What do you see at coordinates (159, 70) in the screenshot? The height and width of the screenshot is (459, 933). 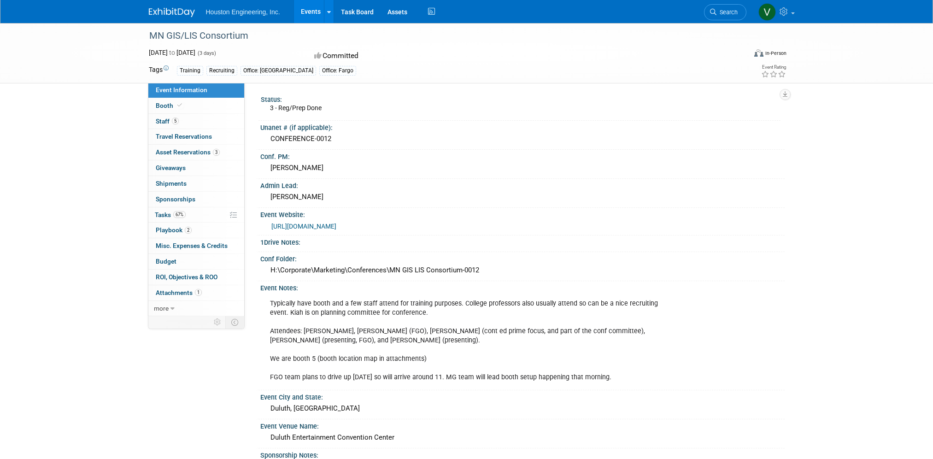 I see `td: Tags` at bounding box center [159, 70].